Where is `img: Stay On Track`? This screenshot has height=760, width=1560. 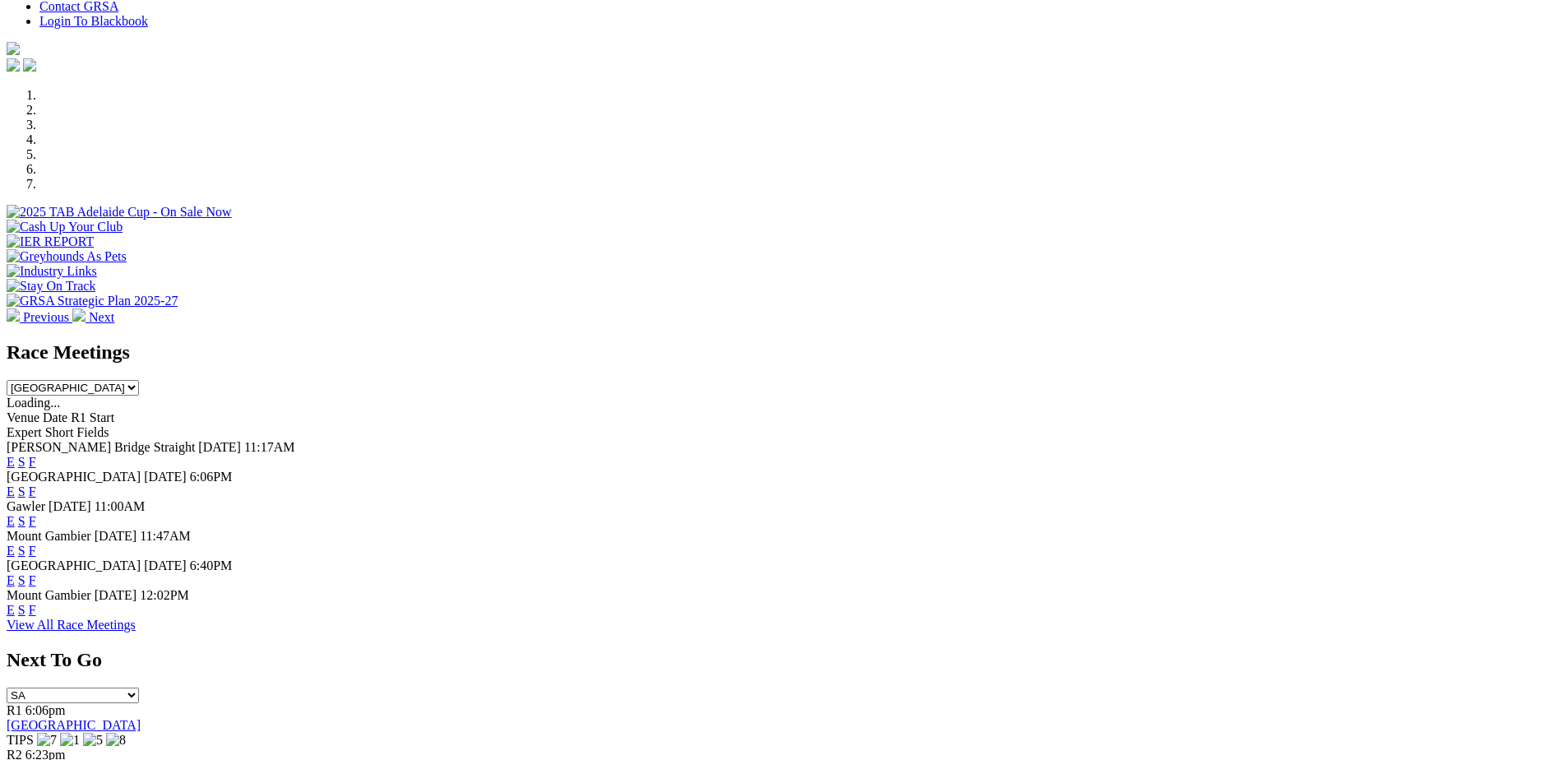 img: Stay On Track is located at coordinates (51, 286).